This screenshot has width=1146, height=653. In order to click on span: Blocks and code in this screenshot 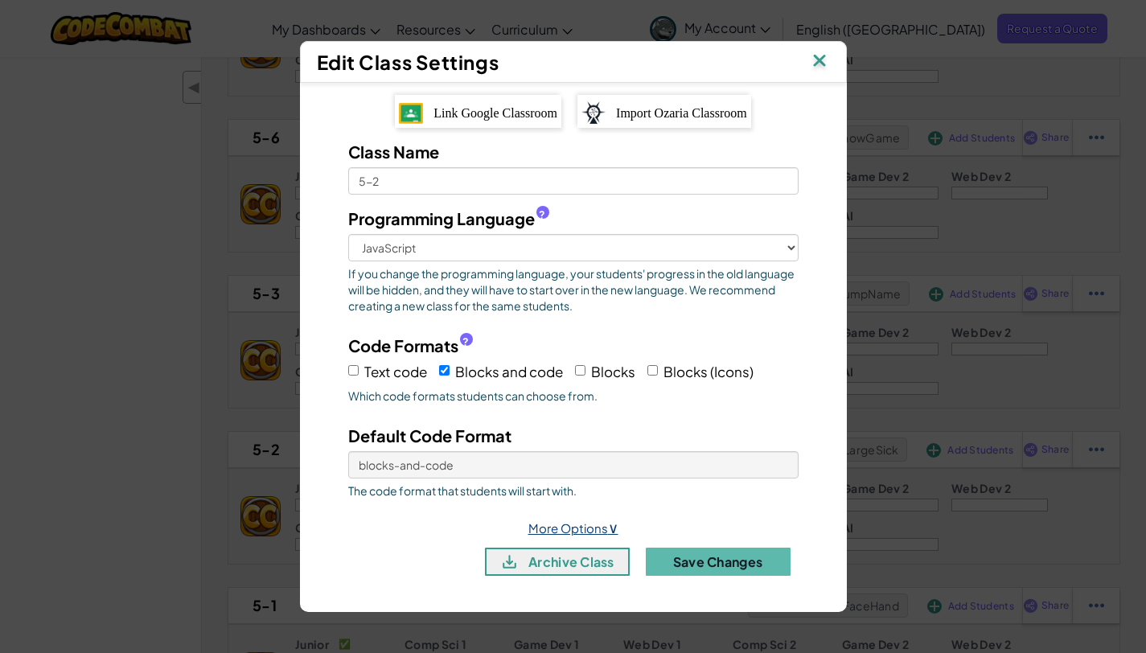, I will do `click(509, 372)`.